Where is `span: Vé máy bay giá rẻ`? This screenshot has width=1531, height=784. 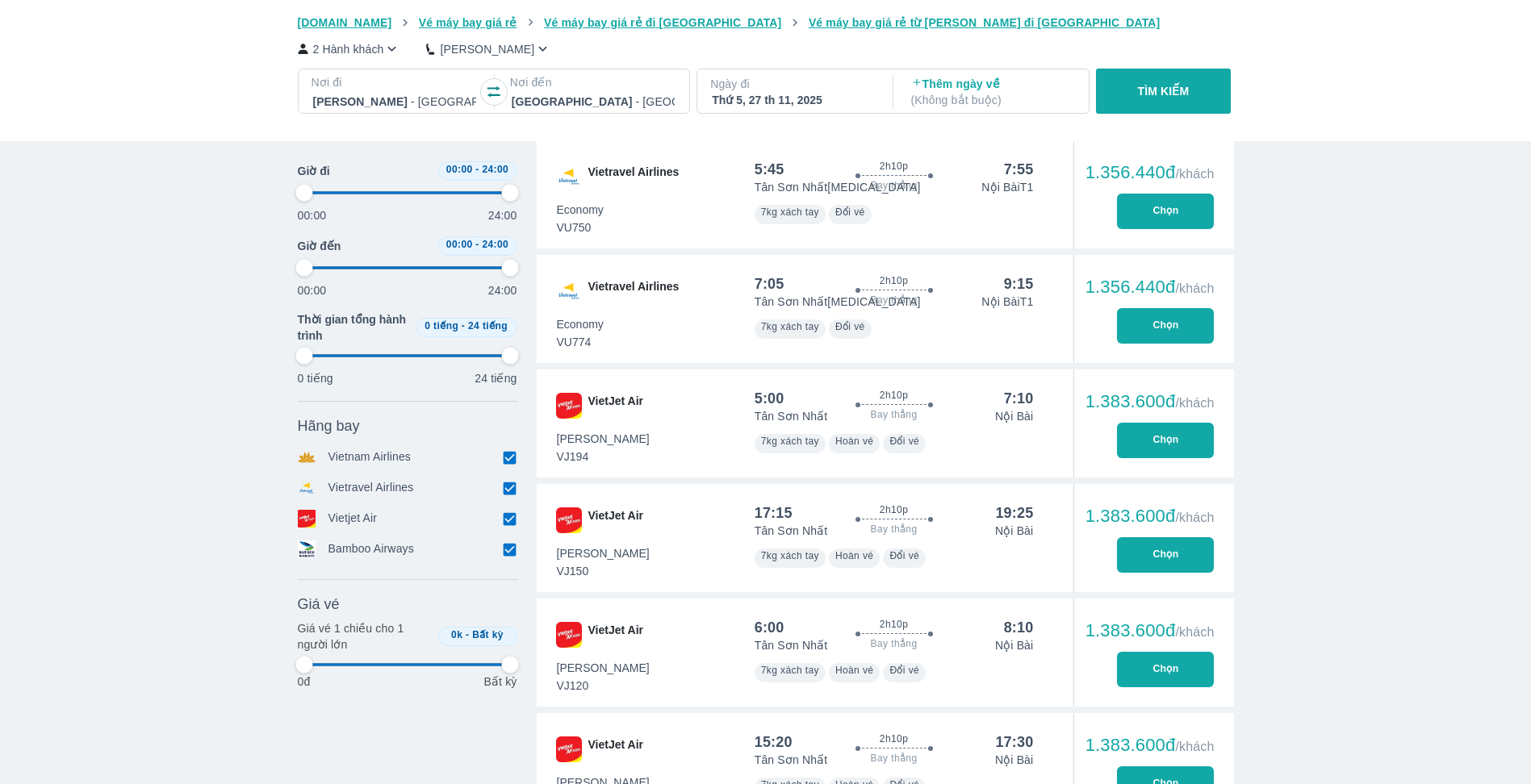 span: Vé máy bay giá rẻ is located at coordinates (468, 23).